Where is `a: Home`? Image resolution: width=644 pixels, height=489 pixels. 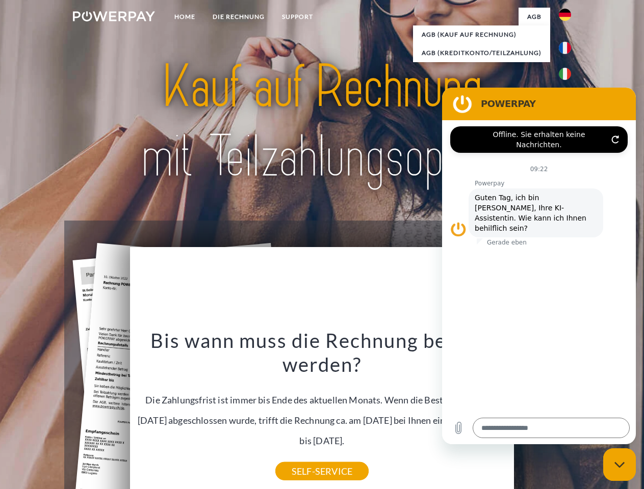
a: Home is located at coordinates (184, 17).